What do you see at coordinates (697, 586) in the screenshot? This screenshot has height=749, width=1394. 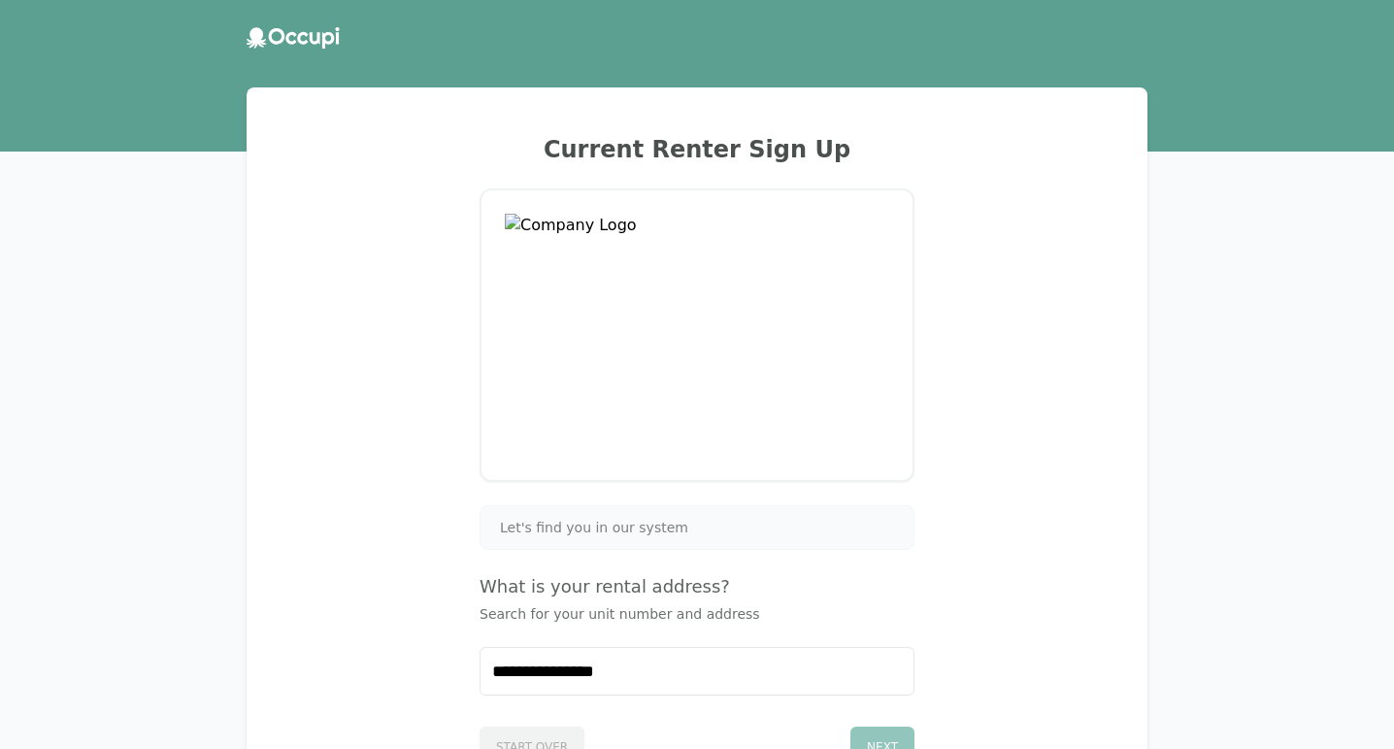 I see `h4: What is your rental address?` at bounding box center [697, 586].